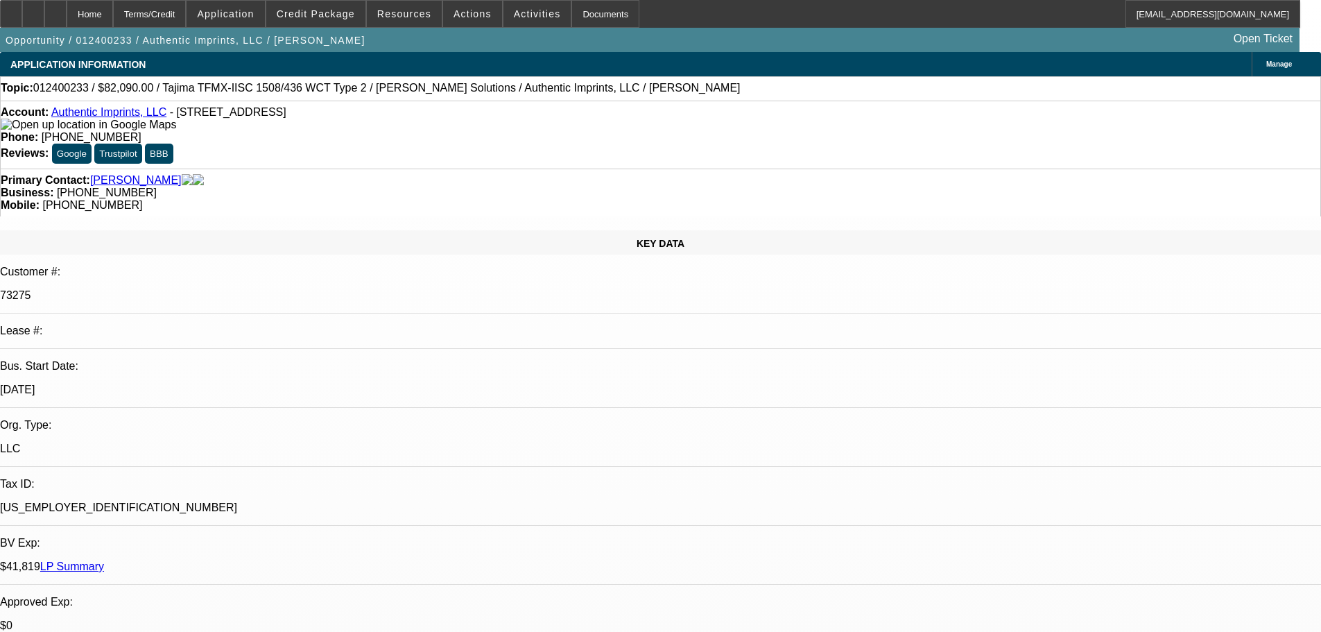 This screenshot has height=632, width=1321. Describe the element at coordinates (225, 14) in the screenshot. I see `button: Application` at that location.